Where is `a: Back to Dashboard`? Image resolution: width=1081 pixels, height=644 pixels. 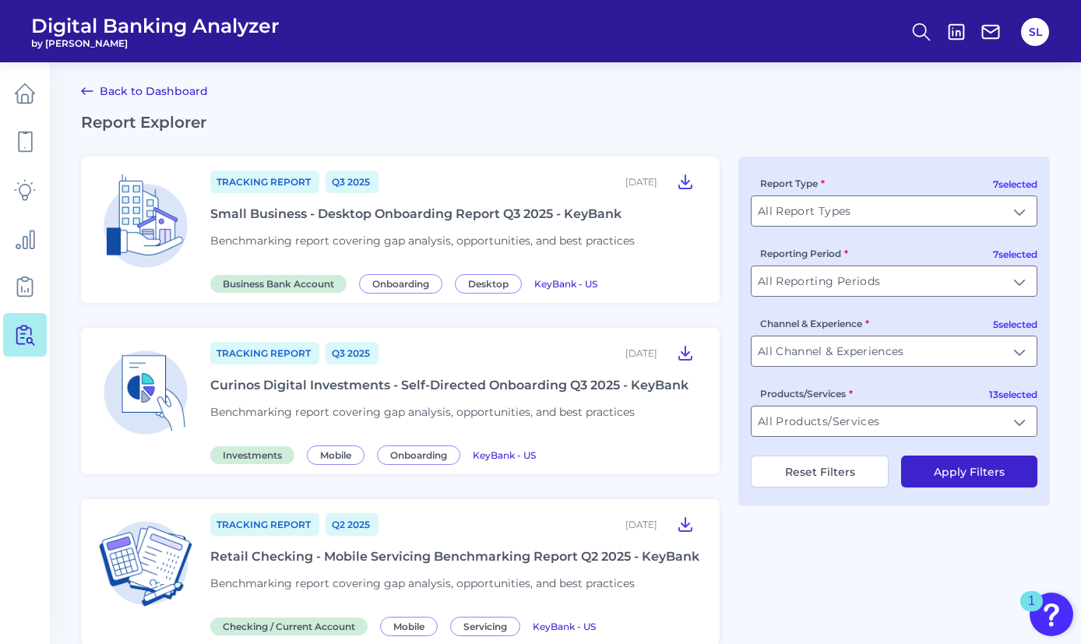 a: Back to Dashboard is located at coordinates (144, 91).